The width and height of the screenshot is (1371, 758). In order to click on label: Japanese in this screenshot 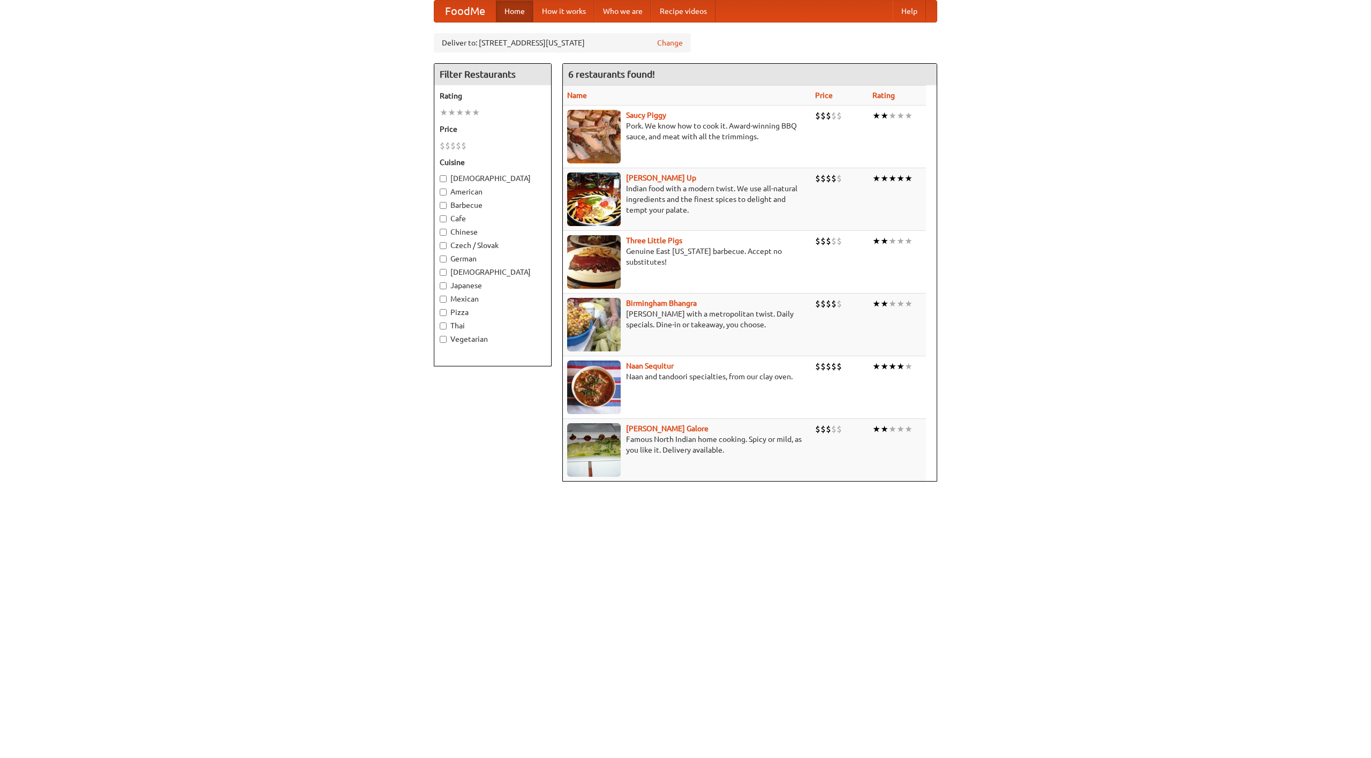, I will do `click(493, 286)`.